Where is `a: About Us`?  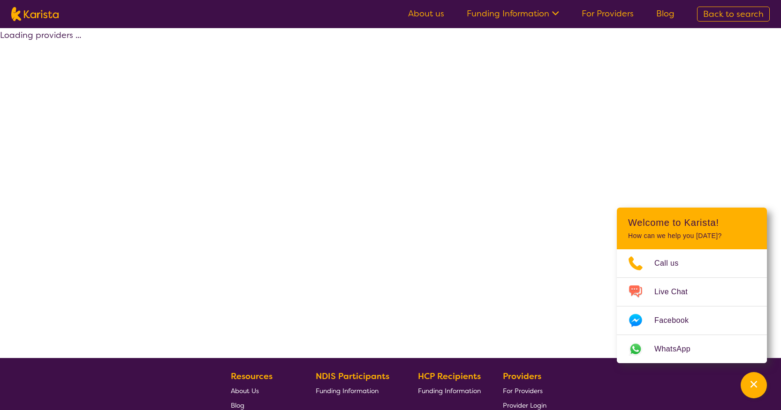 a: About Us is located at coordinates (262, 391).